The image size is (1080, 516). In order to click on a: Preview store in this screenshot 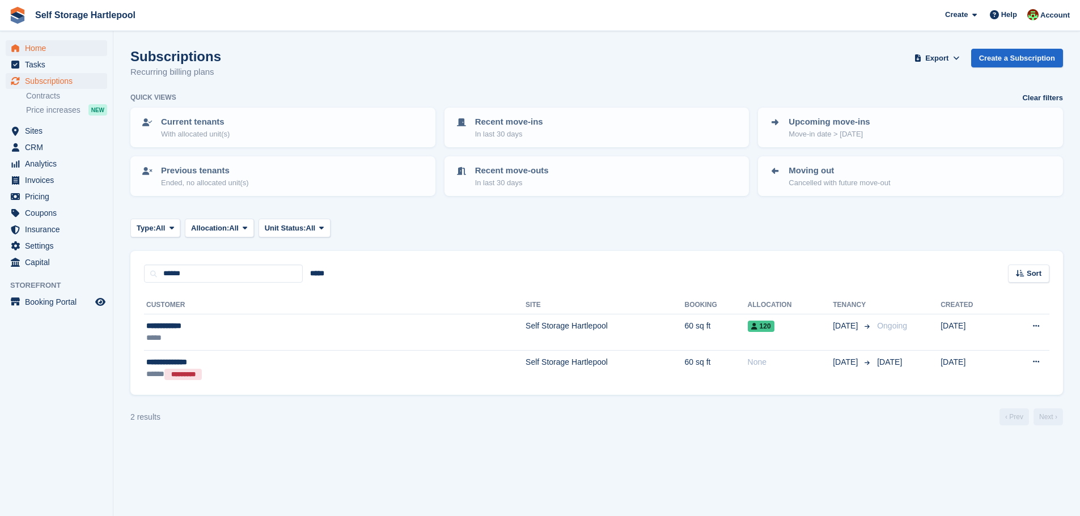, I will do `click(100, 302)`.